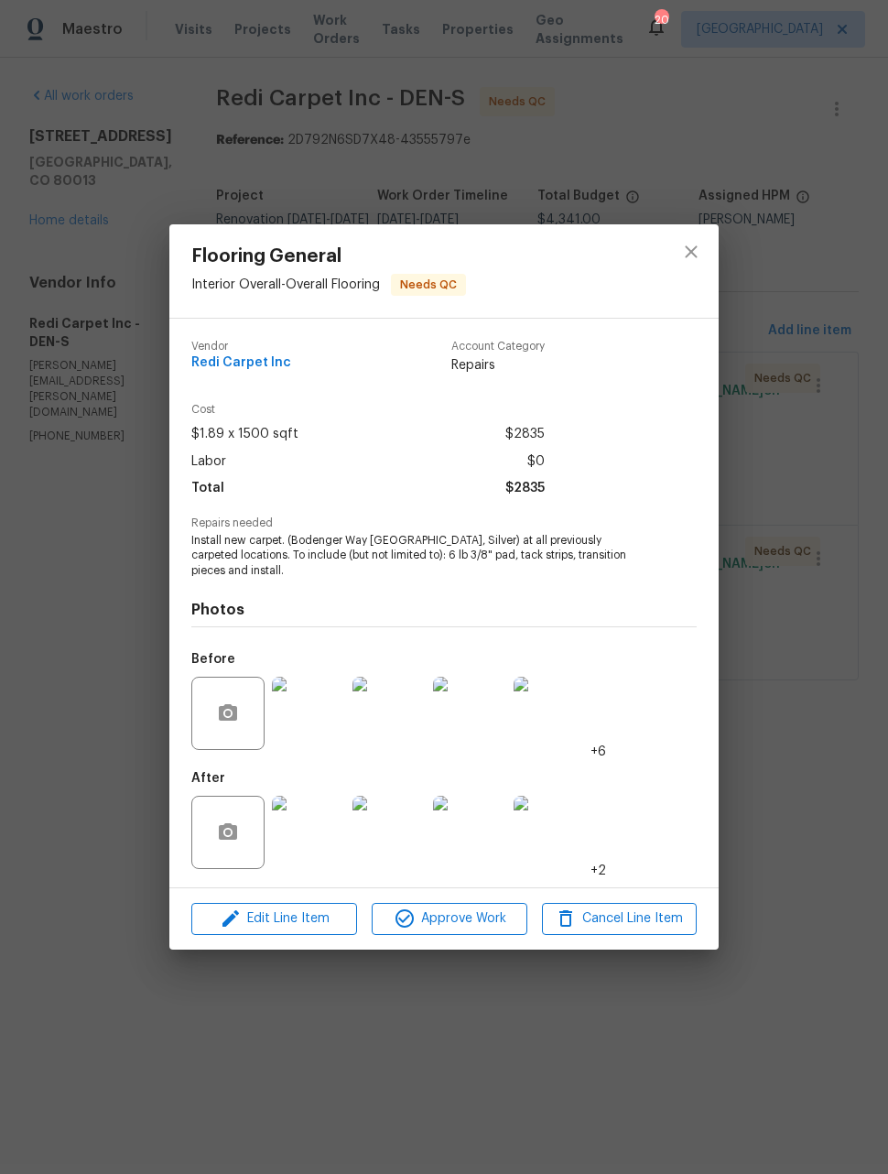  I want to click on span: Cancel Line Item, so click(619, 918).